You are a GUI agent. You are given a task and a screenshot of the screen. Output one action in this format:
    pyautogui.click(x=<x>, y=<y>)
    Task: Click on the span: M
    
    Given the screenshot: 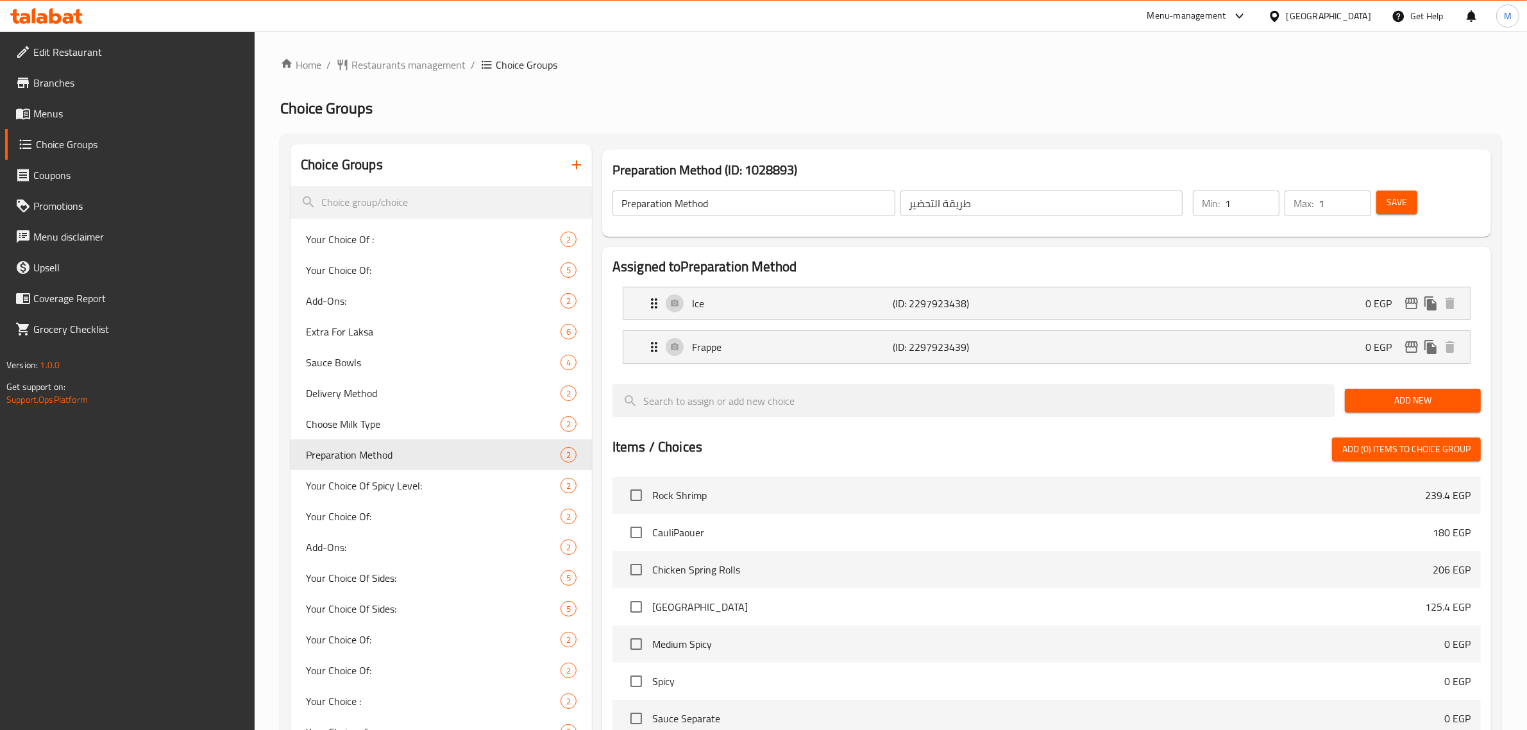 What is the action you would take?
    pyautogui.click(x=1508, y=16)
    